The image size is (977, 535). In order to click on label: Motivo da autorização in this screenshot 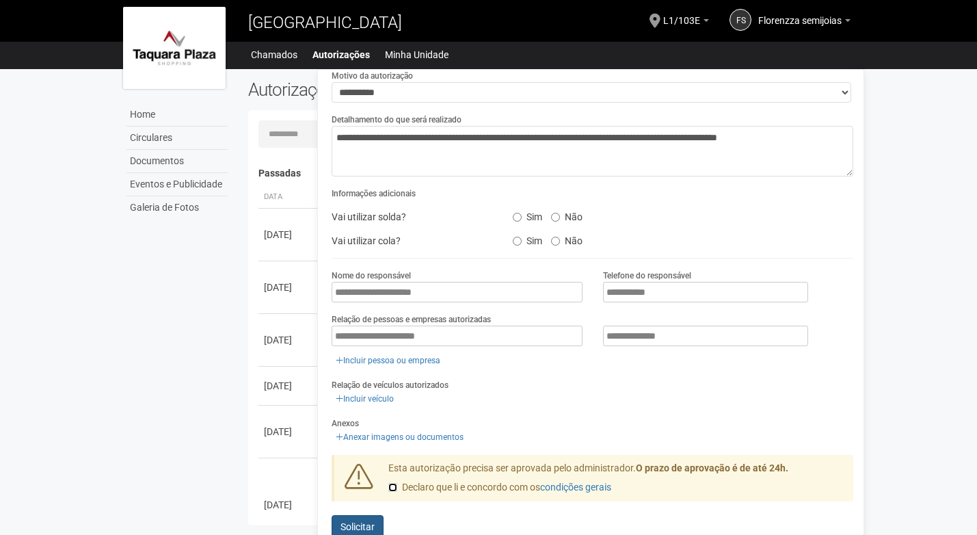, I will do `click(372, 76)`.